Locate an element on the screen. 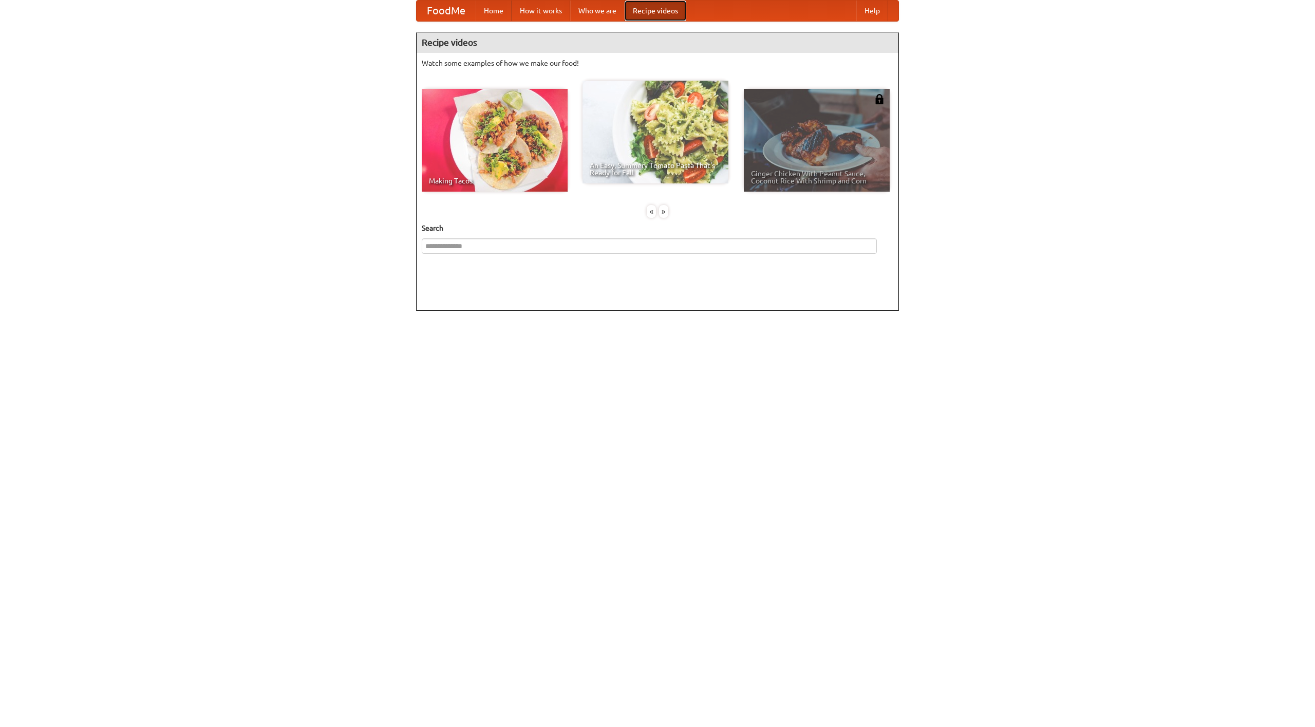 This screenshot has height=727, width=1315. h4: Recipe videos is located at coordinates (657, 43).